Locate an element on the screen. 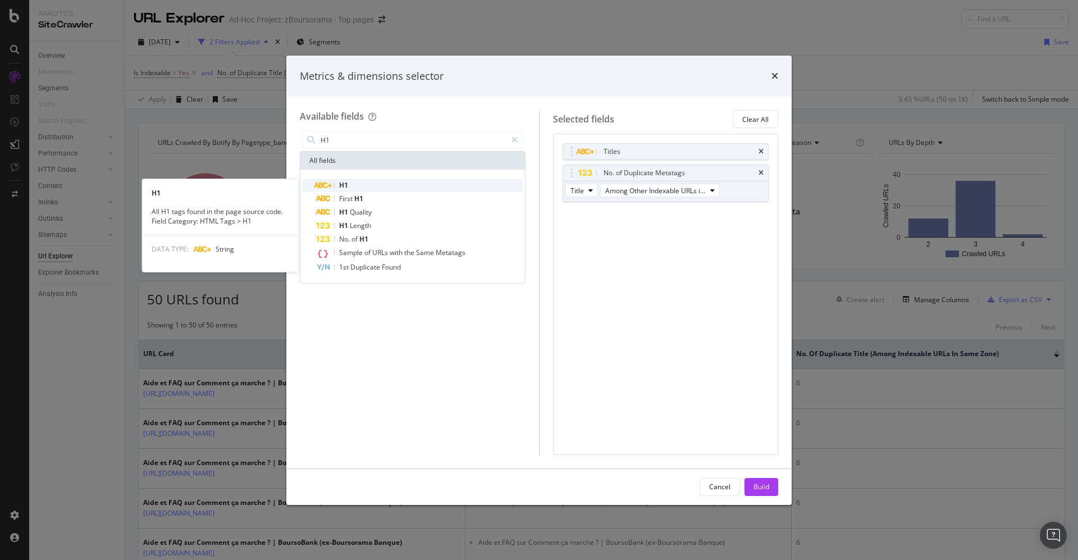  span: Quality is located at coordinates (360, 212).